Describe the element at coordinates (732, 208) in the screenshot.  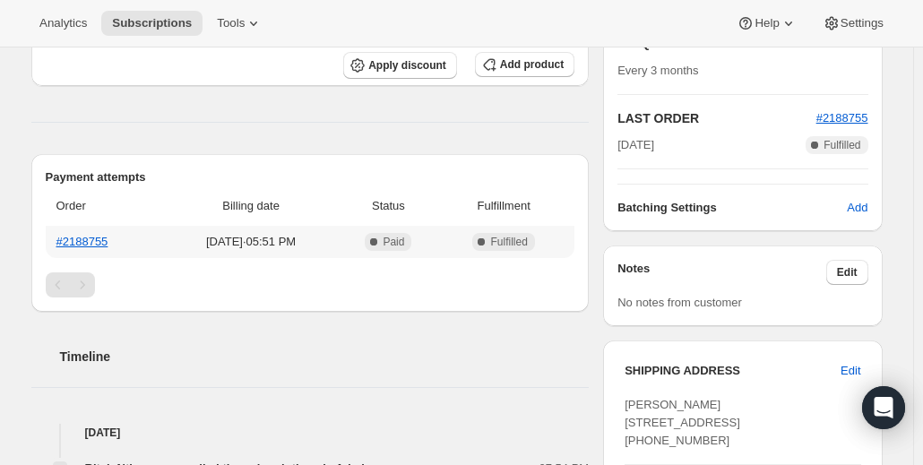
I see `h6: Batching Settings` at that location.